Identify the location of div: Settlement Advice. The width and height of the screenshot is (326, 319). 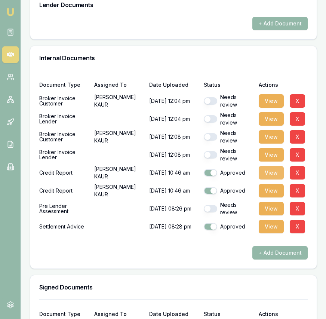
(64, 227).